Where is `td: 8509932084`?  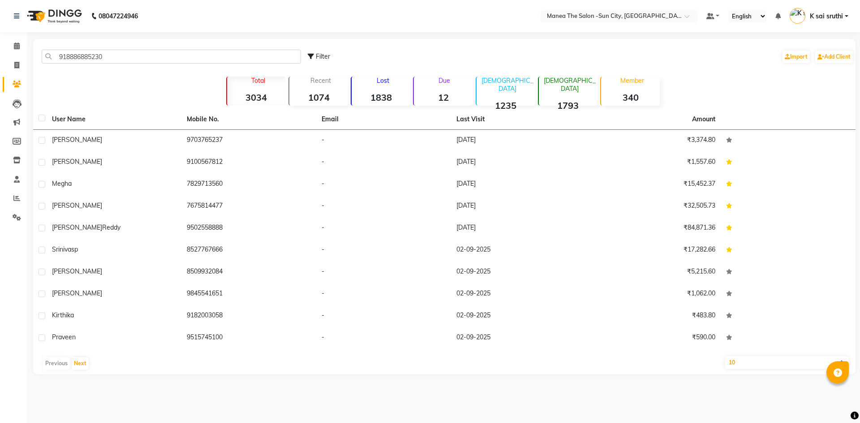 td: 8509932084 is located at coordinates (249, 272).